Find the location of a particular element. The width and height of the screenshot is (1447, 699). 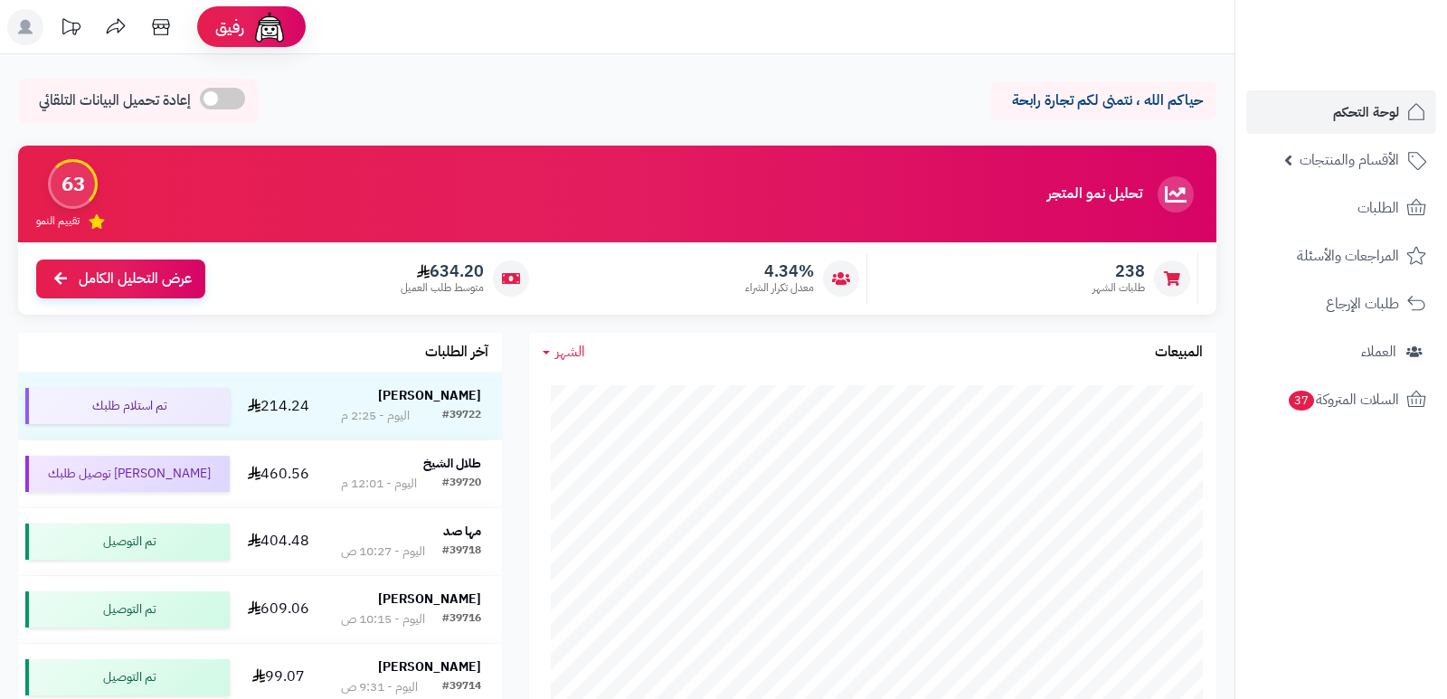

span: طلبات الإرجاع is located at coordinates (1362, 304).